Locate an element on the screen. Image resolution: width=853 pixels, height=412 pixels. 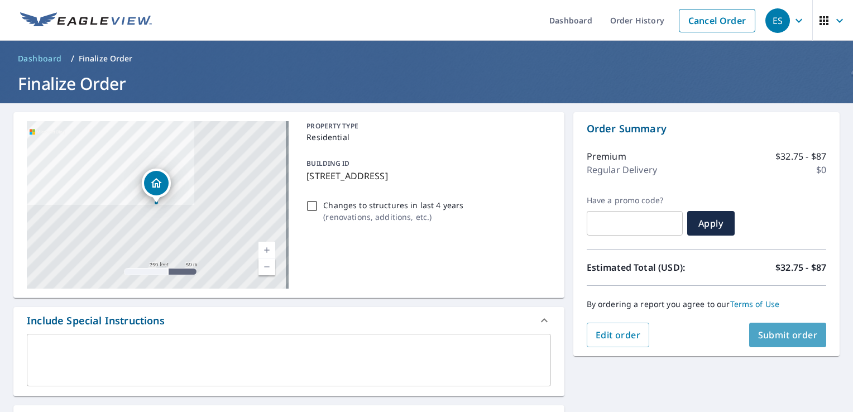
a: Cancel Order is located at coordinates (717, 21).